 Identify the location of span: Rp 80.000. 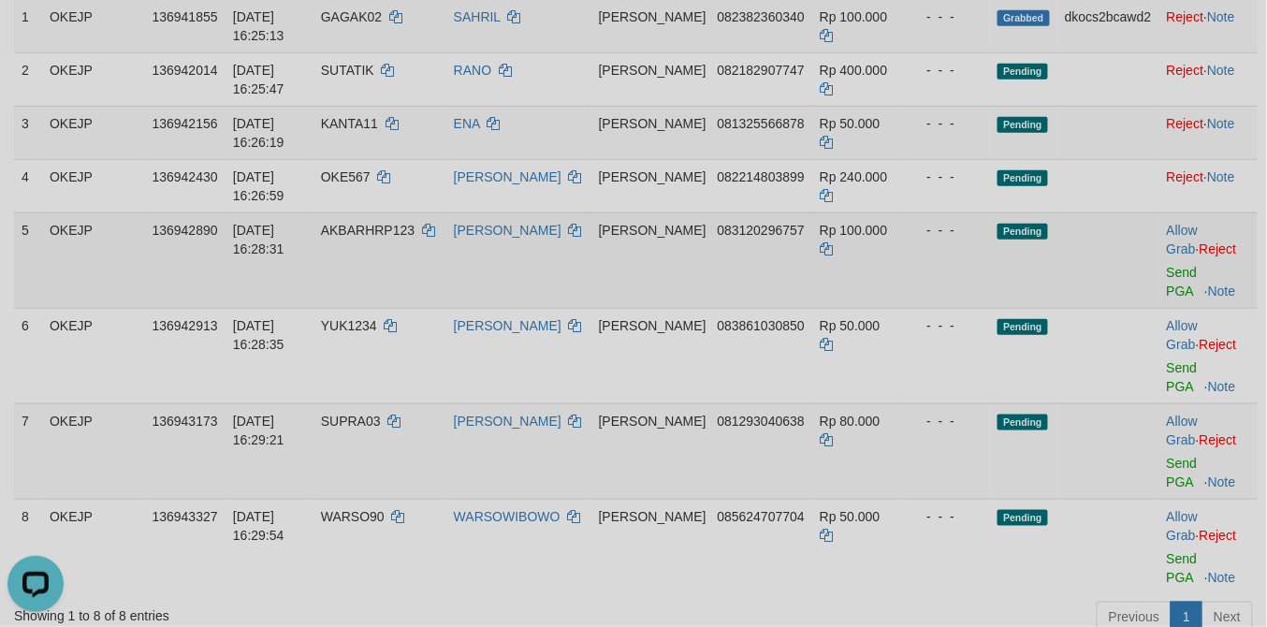
(850, 421).